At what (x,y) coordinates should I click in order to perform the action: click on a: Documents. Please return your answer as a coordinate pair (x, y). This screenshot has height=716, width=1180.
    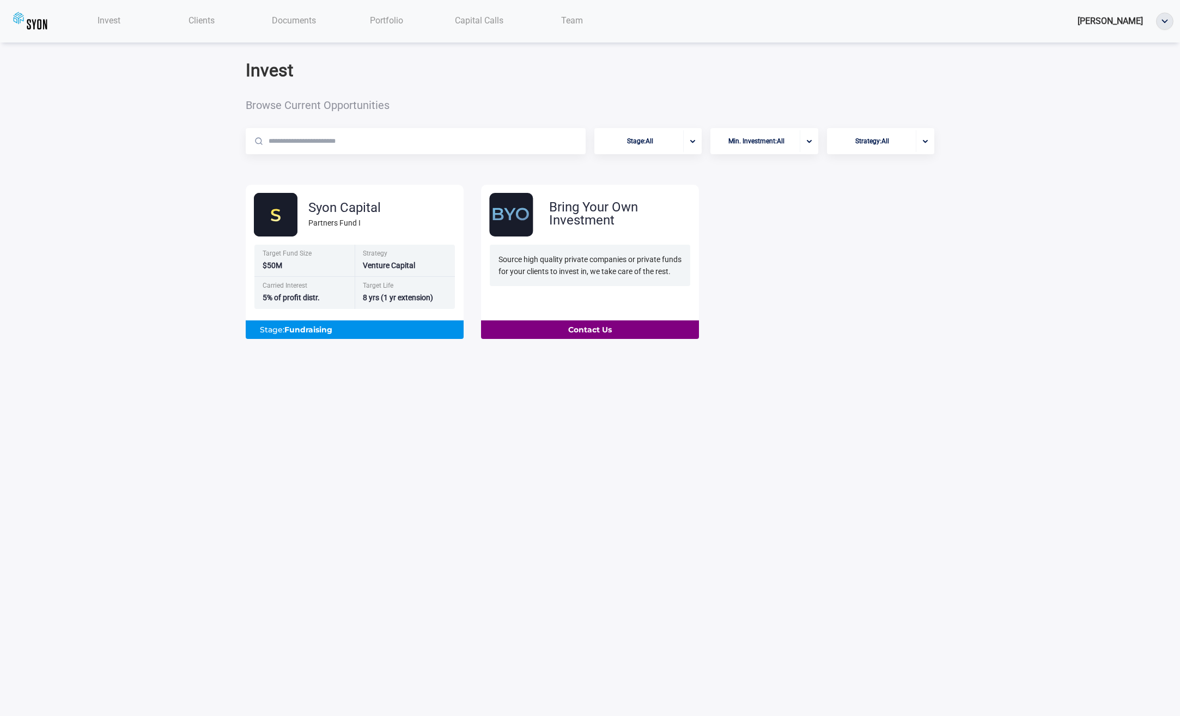
    Looking at the image, I should click on (294, 20).